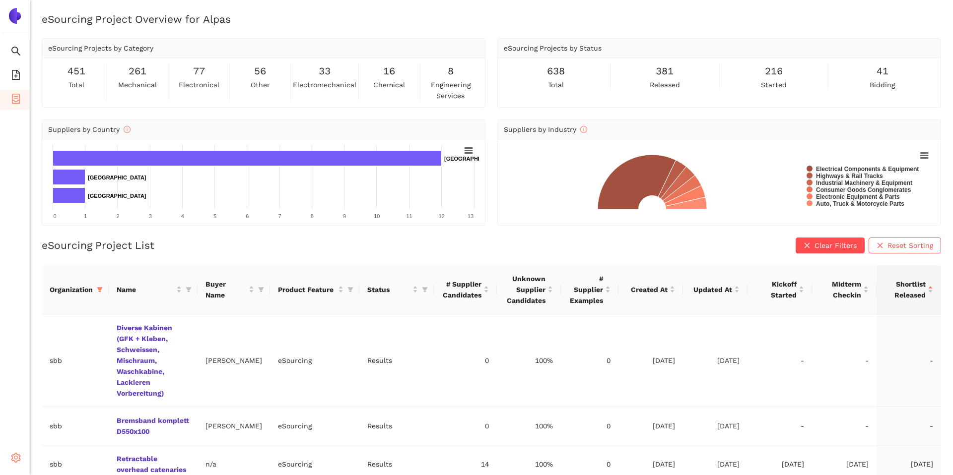 The image size is (953, 475). Describe the element at coordinates (101, 48) in the screenshot. I see `span: eSourcing Projects by Category` at that location.